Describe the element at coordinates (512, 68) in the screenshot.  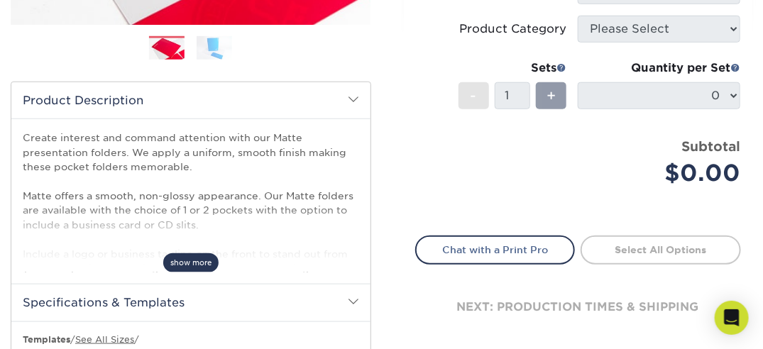
I see `div: Sets` at that location.